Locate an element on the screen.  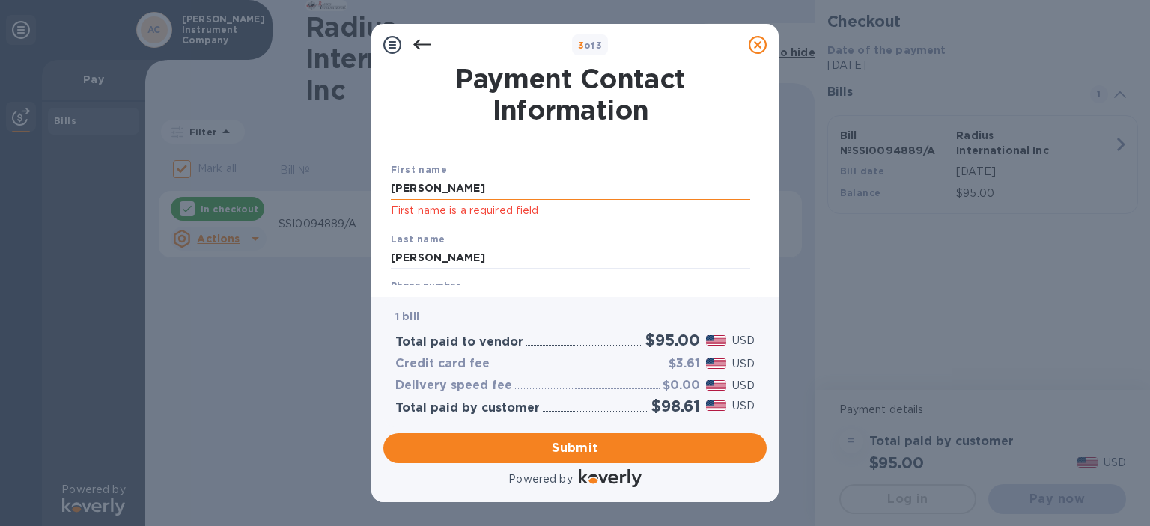
span: Submit is located at coordinates (575, 448).